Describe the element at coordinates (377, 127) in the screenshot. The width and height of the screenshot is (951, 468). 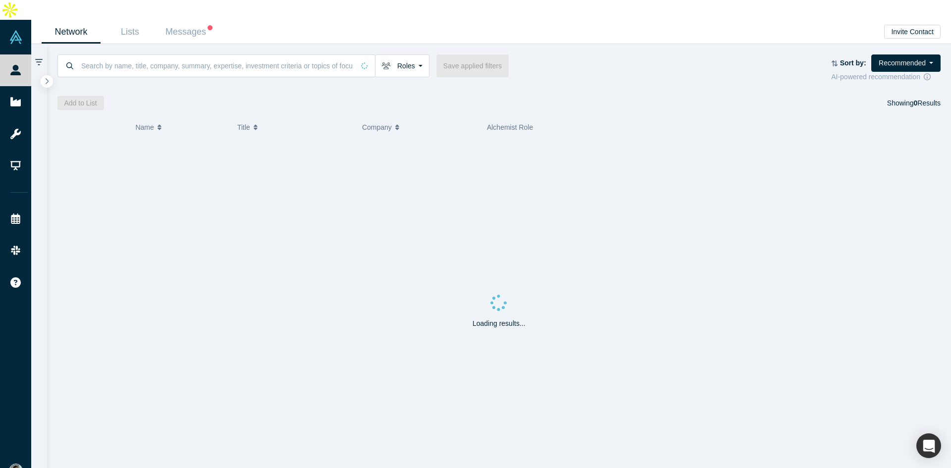
I see `span: Company` at that location.